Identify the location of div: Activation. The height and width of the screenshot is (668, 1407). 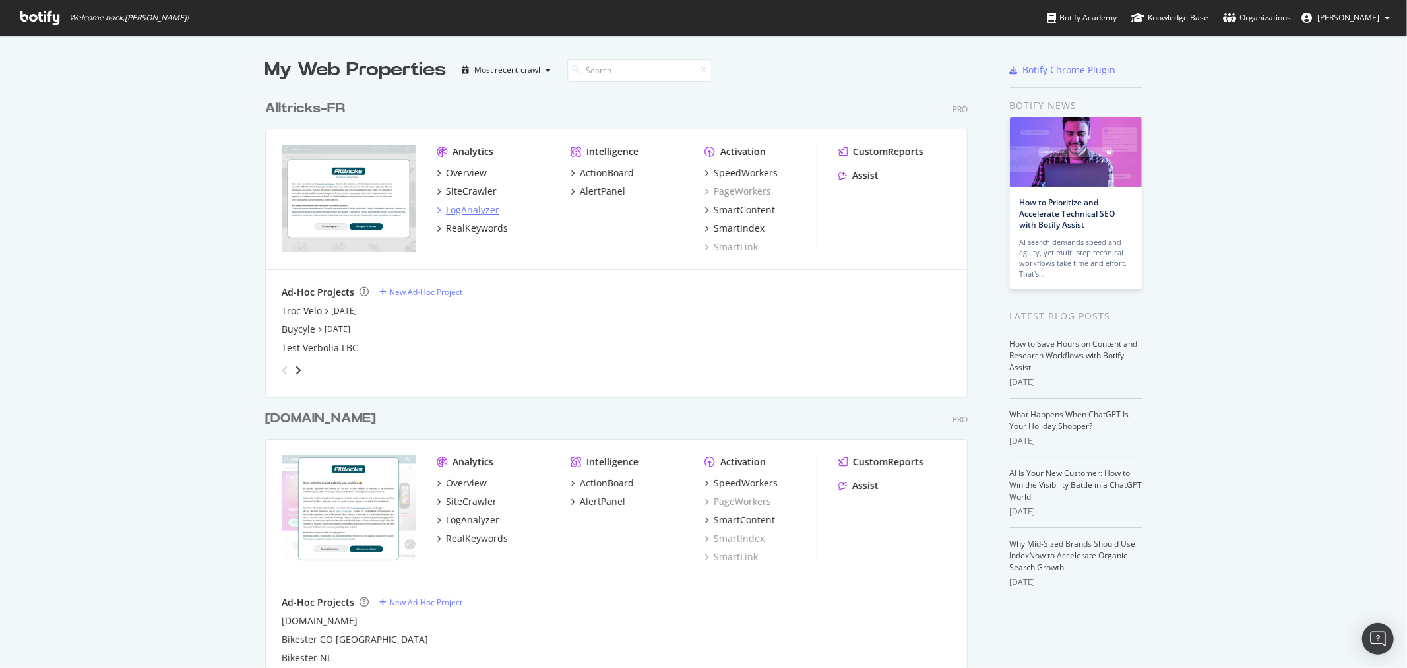
(743, 462).